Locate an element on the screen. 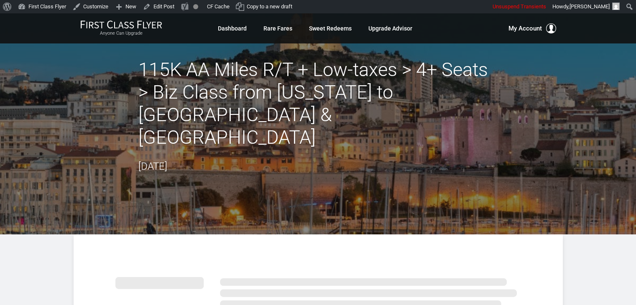 The height and width of the screenshot is (305, 636). a: Dashboard is located at coordinates (232, 28).